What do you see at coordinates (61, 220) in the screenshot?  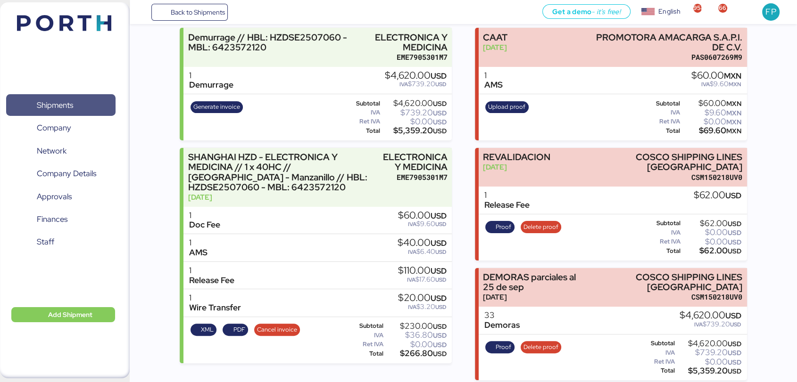 I see `a: Finances` at bounding box center [61, 220].